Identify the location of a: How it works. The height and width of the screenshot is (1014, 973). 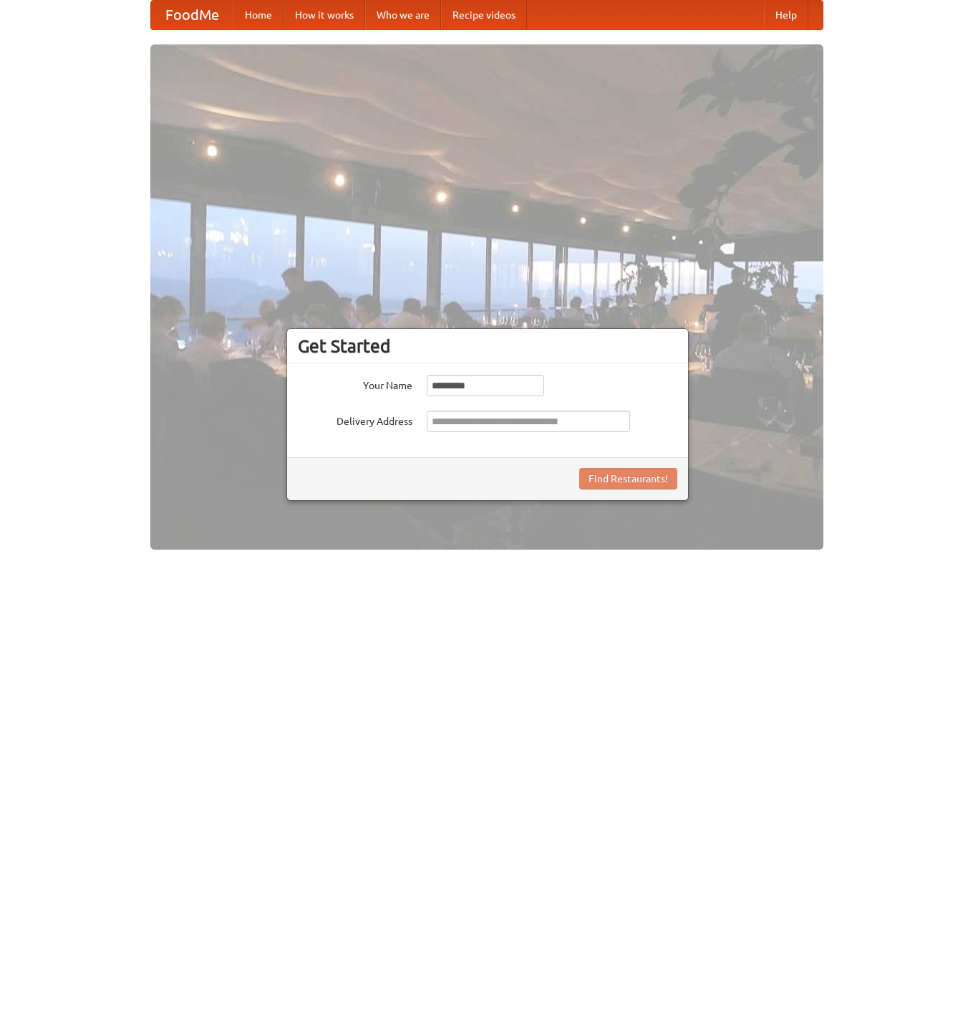
(324, 15).